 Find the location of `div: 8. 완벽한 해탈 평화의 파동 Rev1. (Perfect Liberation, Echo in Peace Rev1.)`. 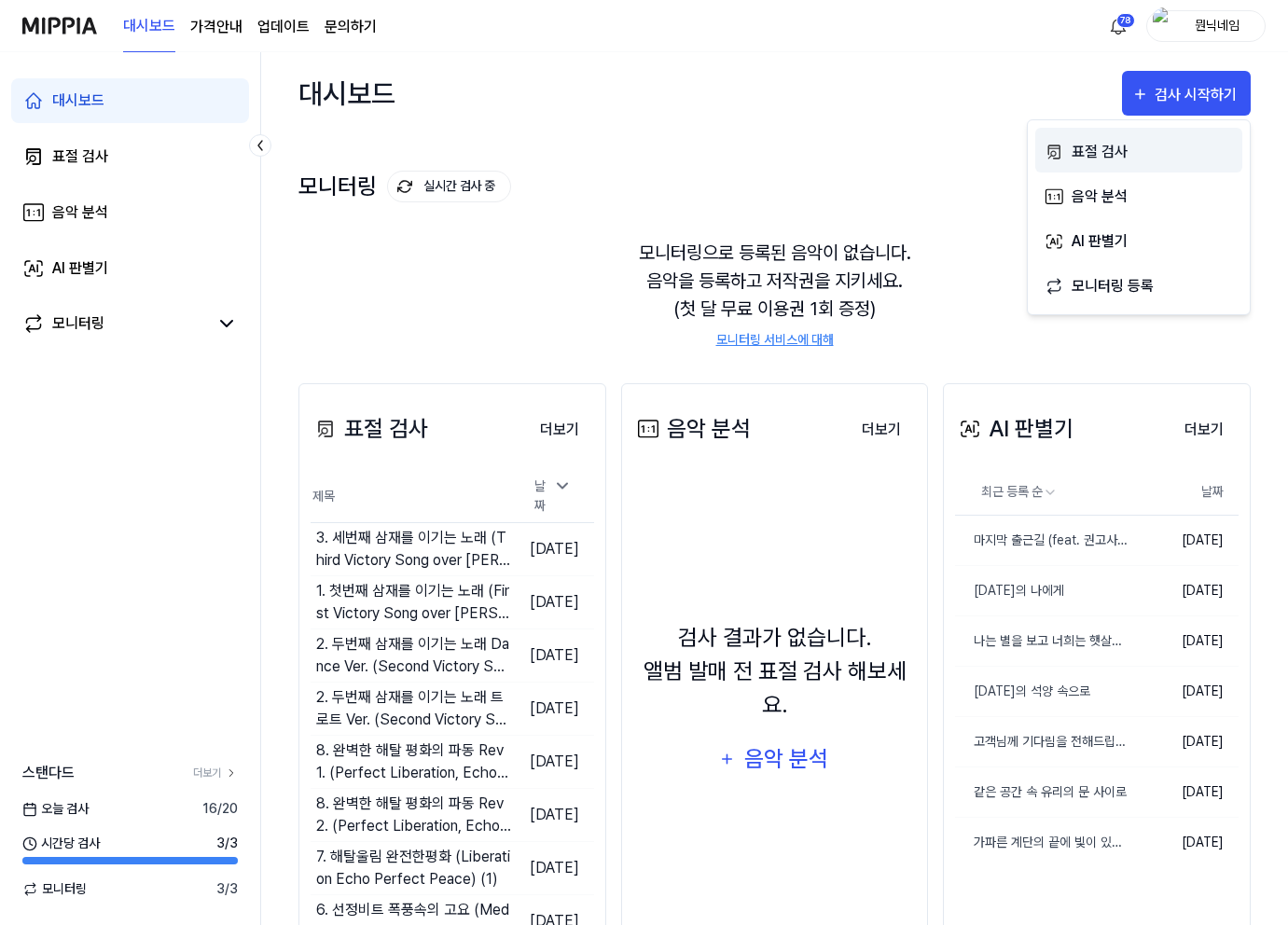

div: 8. 완벽한 해탈 평화의 파동 Rev1. (Perfect Liberation, Echo in Peace Rev1.) is located at coordinates (414, 762).